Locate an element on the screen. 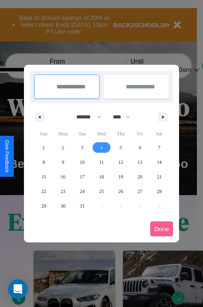 The width and height of the screenshot is (203, 307). span: Tue is located at coordinates (82, 134).